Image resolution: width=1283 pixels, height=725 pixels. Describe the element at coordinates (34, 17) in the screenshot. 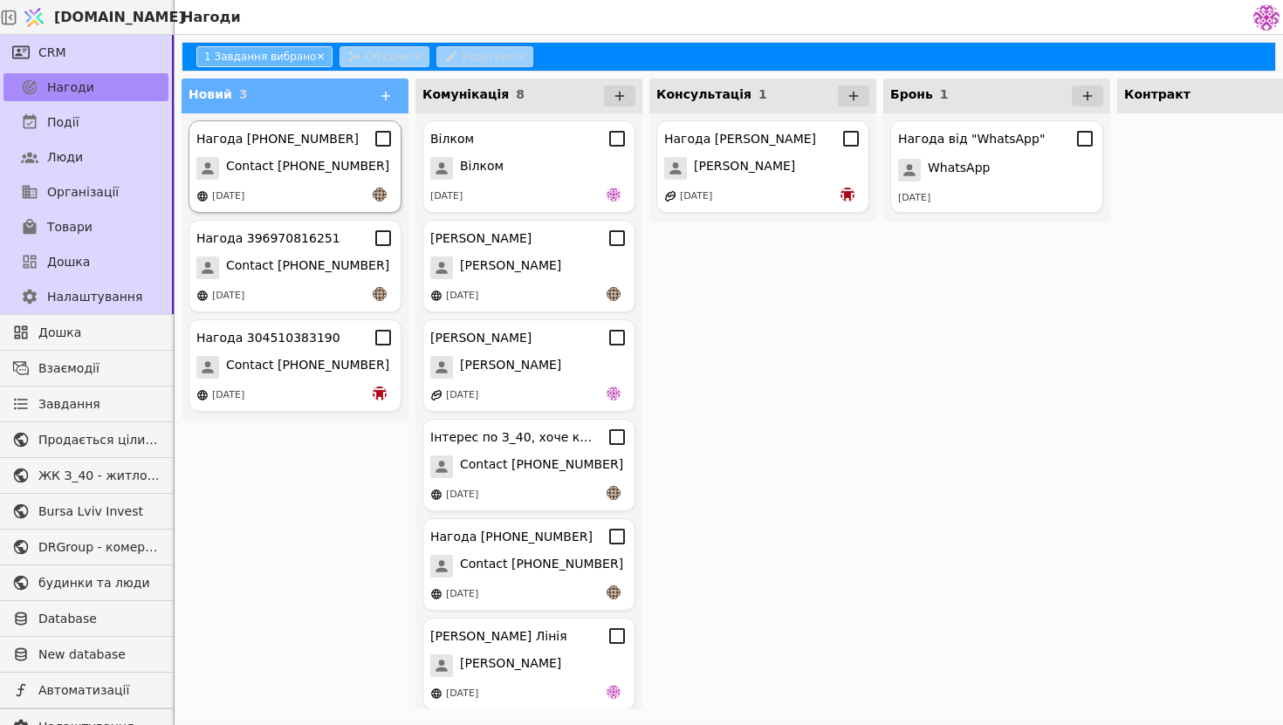

I see `img: Logo` at that location.